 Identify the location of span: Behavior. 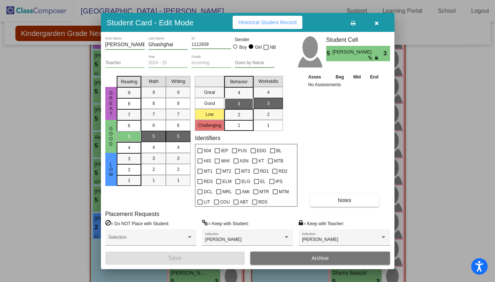
(239, 82).